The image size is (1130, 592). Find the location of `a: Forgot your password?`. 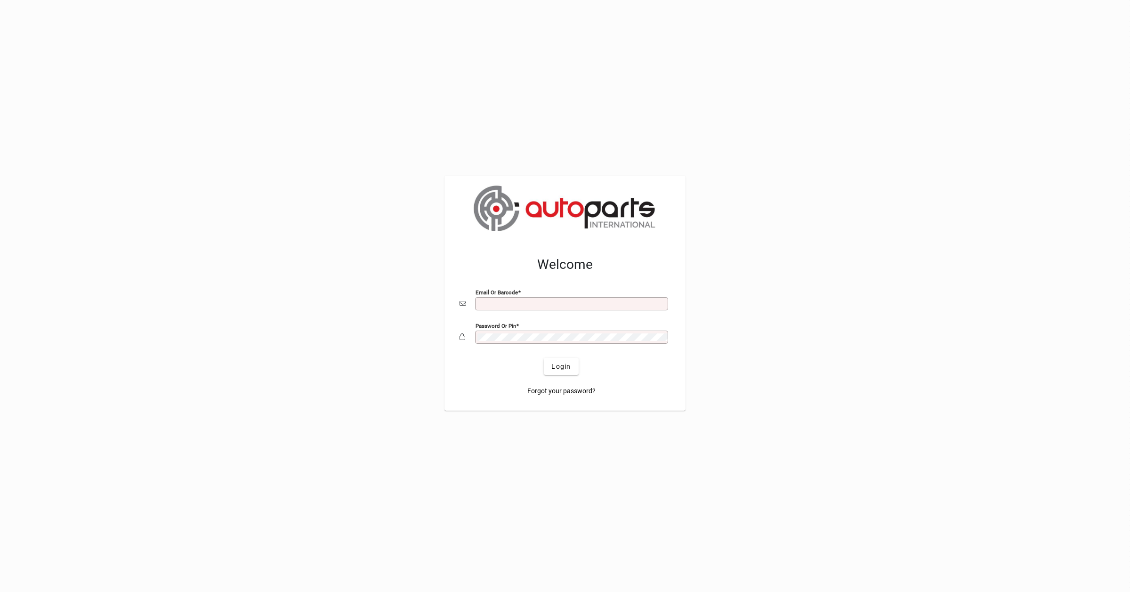

a: Forgot your password? is located at coordinates (561, 391).